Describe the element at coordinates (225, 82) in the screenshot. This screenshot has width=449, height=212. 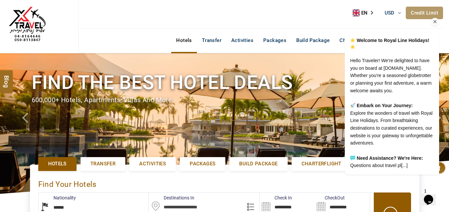
I see `h1: Find the best hotel deals` at that location.